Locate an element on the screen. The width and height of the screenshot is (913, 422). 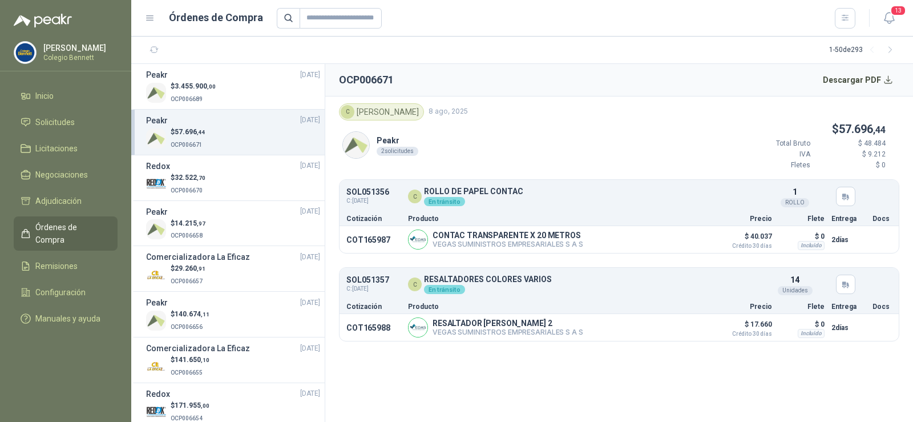
p: RESALTADORES COLORES VARIOS is located at coordinates (488, 279).